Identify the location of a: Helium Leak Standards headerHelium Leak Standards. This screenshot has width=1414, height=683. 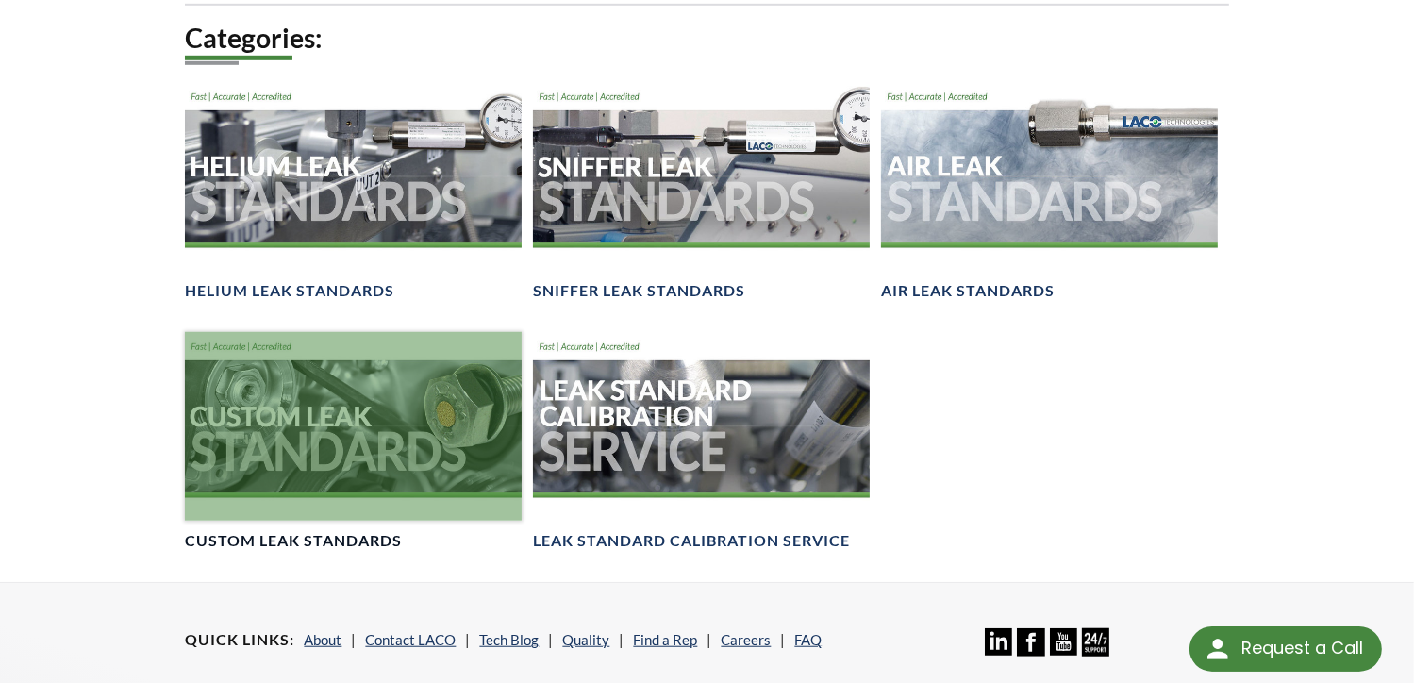
(353, 191).